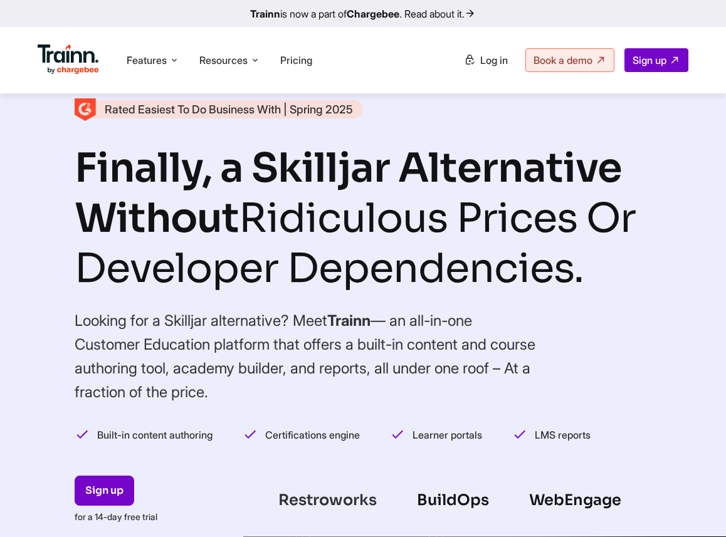  I want to click on li: LMS reports, so click(551, 435).